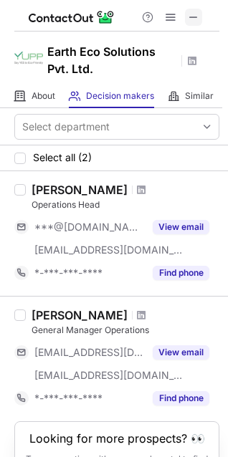 This screenshot has width=228, height=457. I want to click on span: Decision makers, so click(120, 96).